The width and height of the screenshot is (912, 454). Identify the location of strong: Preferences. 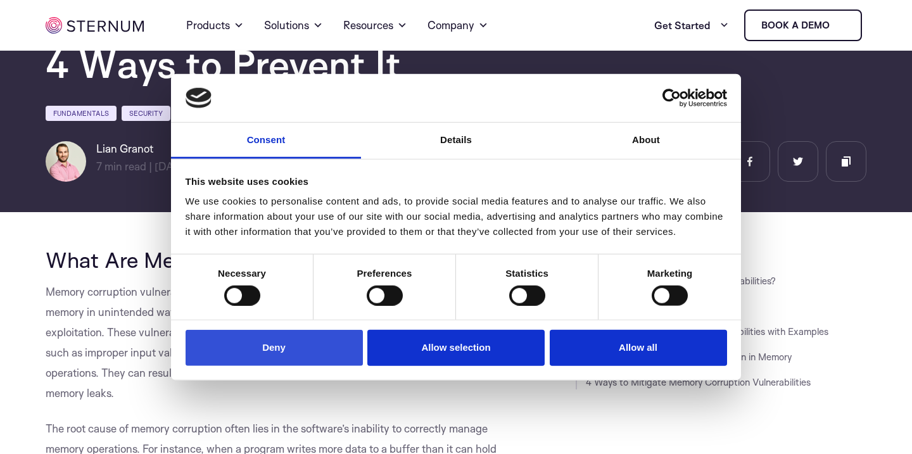
(384, 273).